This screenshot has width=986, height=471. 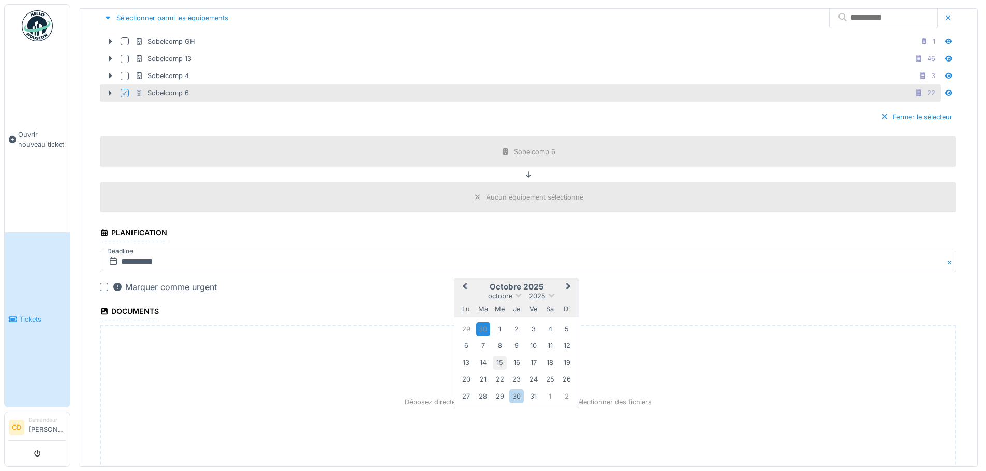 I want to click on div: Choose mardi 21 octobre 2025, so click(x=483, y=379).